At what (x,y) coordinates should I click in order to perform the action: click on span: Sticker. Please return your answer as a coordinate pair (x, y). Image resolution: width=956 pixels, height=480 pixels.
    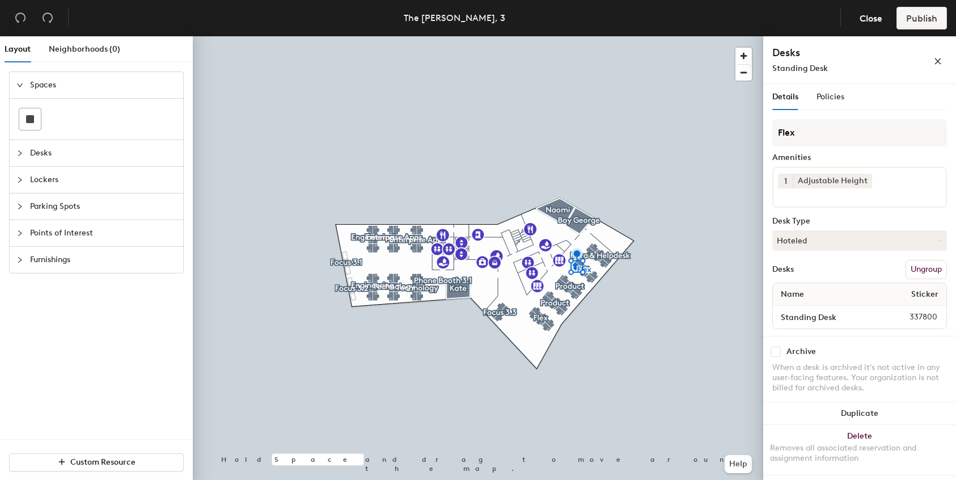
    Looking at the image, I should click on (924, 294).